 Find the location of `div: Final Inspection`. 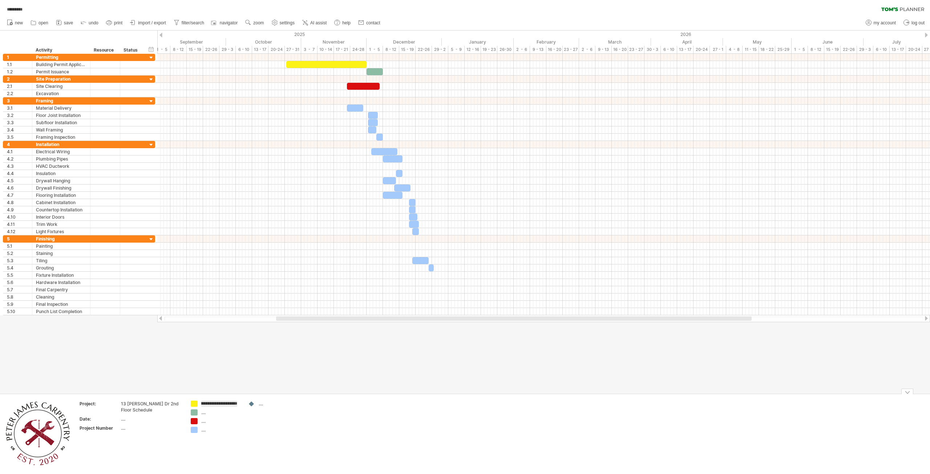

div: Final Inspection is located at coordinates (61, 304).